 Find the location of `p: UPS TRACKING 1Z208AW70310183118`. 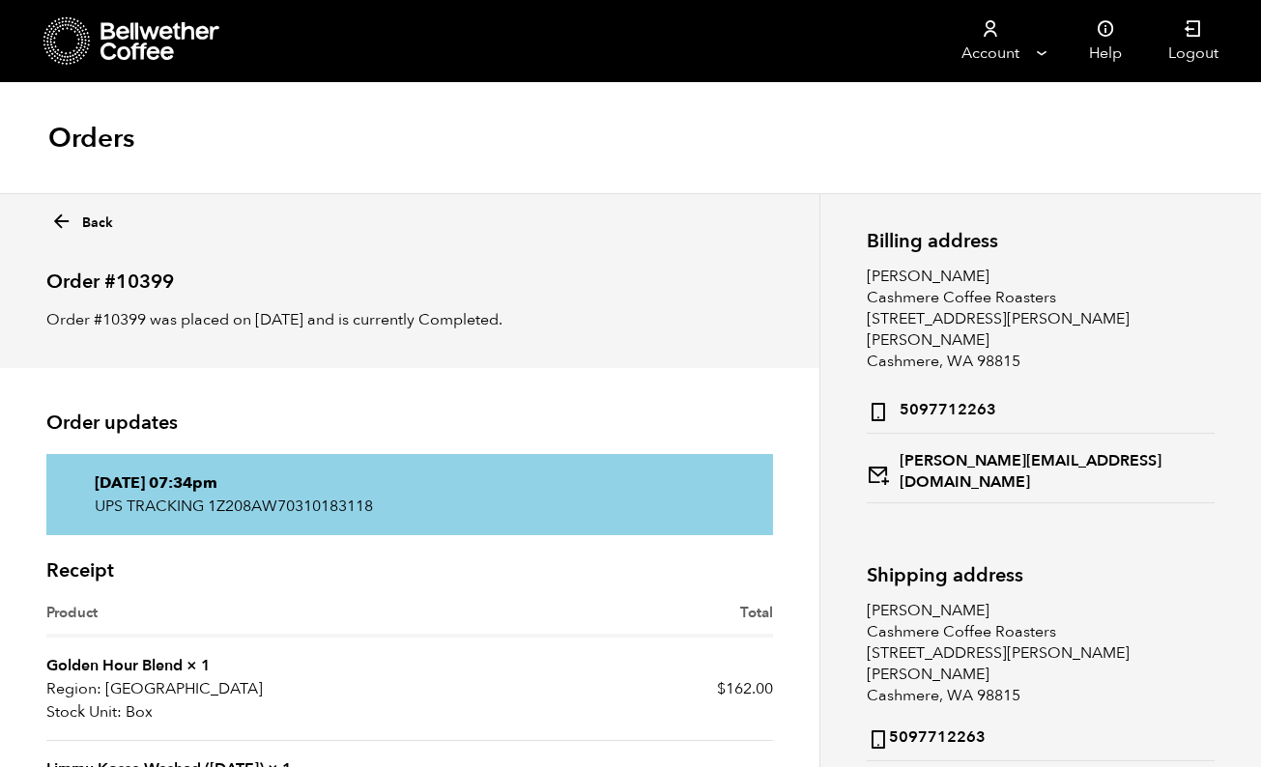

p: UPS TRACKING 1Z208AW70310183118 is located at coordinates (410, 506).